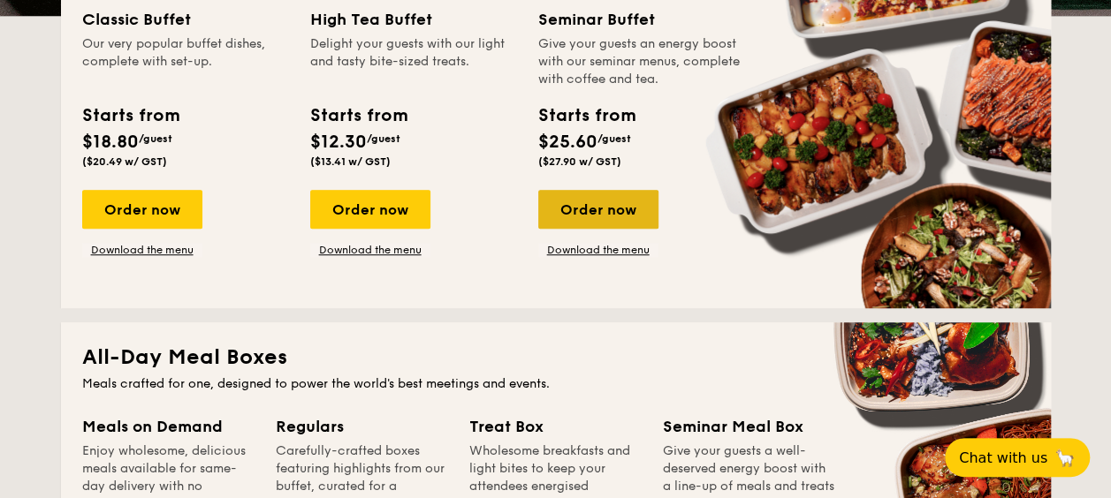  What do you see at coordinates (186, 19) in the screenshot?
I see `div: Classic Buffet` at bounding box center [186, 19].